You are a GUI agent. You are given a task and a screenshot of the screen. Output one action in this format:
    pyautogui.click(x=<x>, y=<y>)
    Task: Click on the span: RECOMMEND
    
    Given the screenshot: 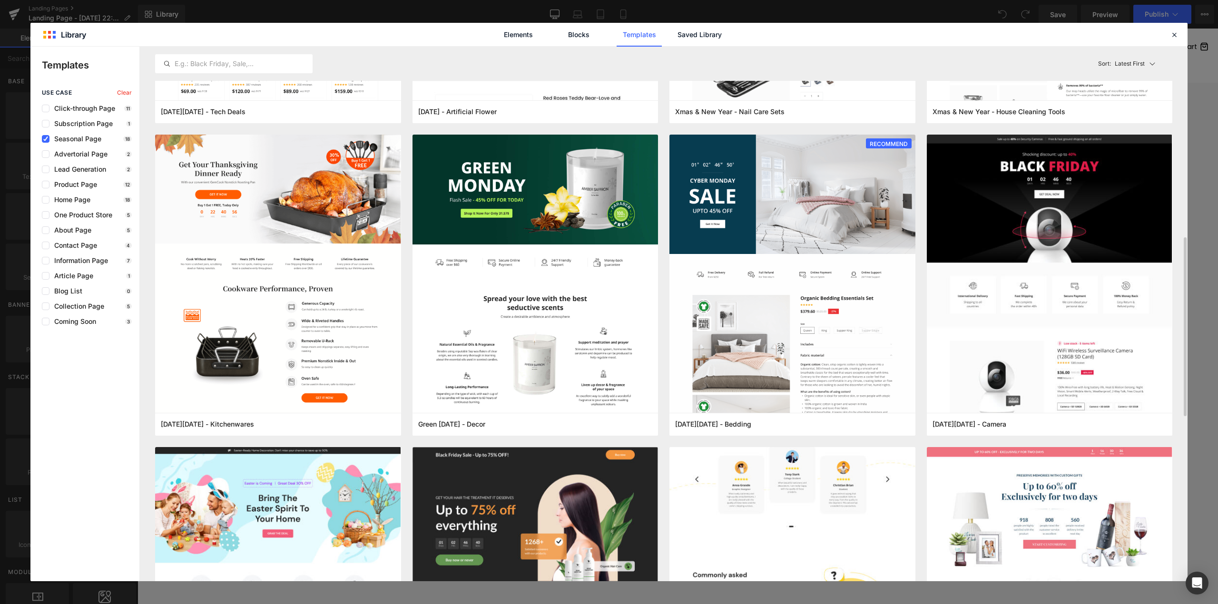 What is the action you would take?
    pyautogui.click(x=889, y=144)
    